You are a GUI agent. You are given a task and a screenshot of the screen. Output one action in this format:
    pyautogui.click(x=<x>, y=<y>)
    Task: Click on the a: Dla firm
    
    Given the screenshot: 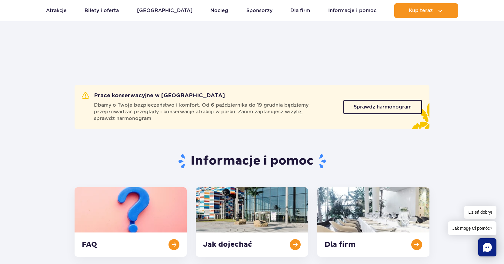 What is the action you would take?
    pyautogui.click(x=300, y=11)
    